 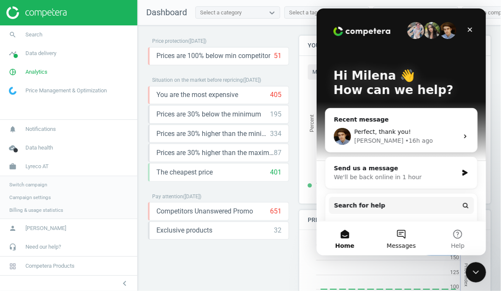 I want to click on span: Billing & usage statistics, so click(x=36, y=210).